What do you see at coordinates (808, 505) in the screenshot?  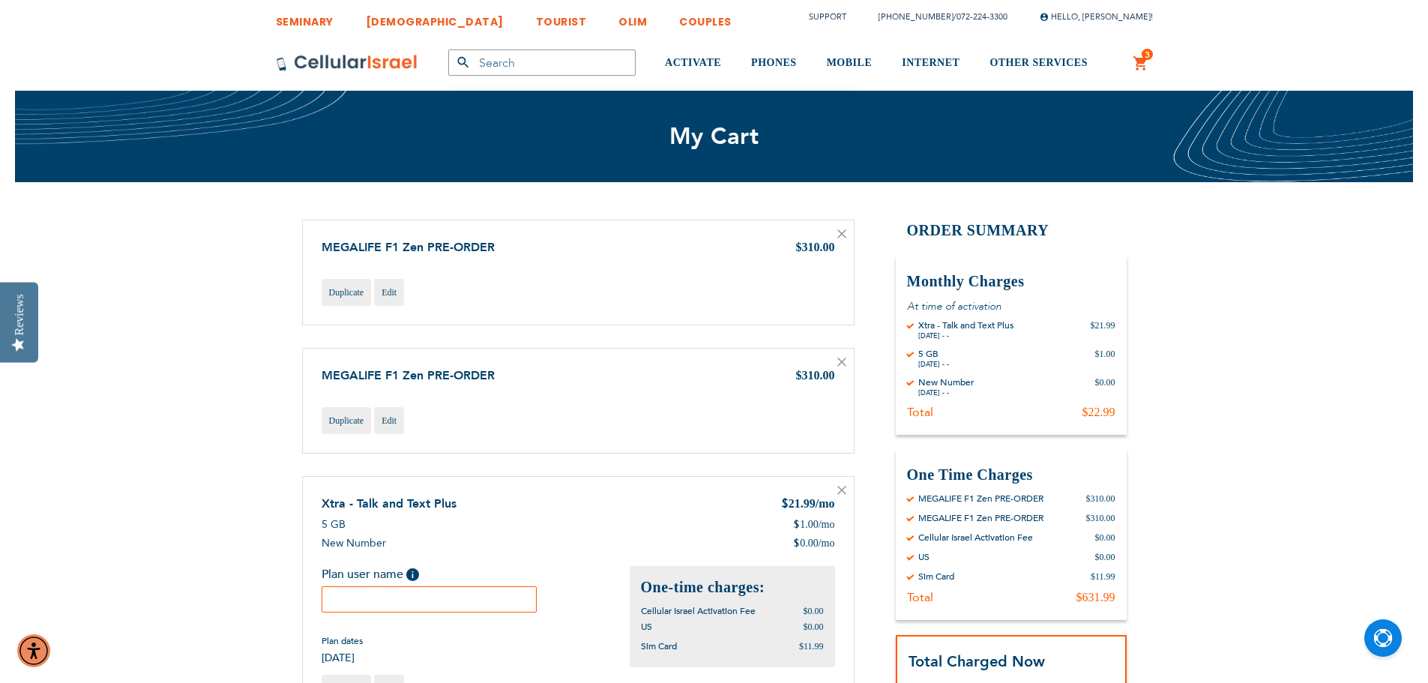 I see `div: 21.99` at bounding box center [808, 505].